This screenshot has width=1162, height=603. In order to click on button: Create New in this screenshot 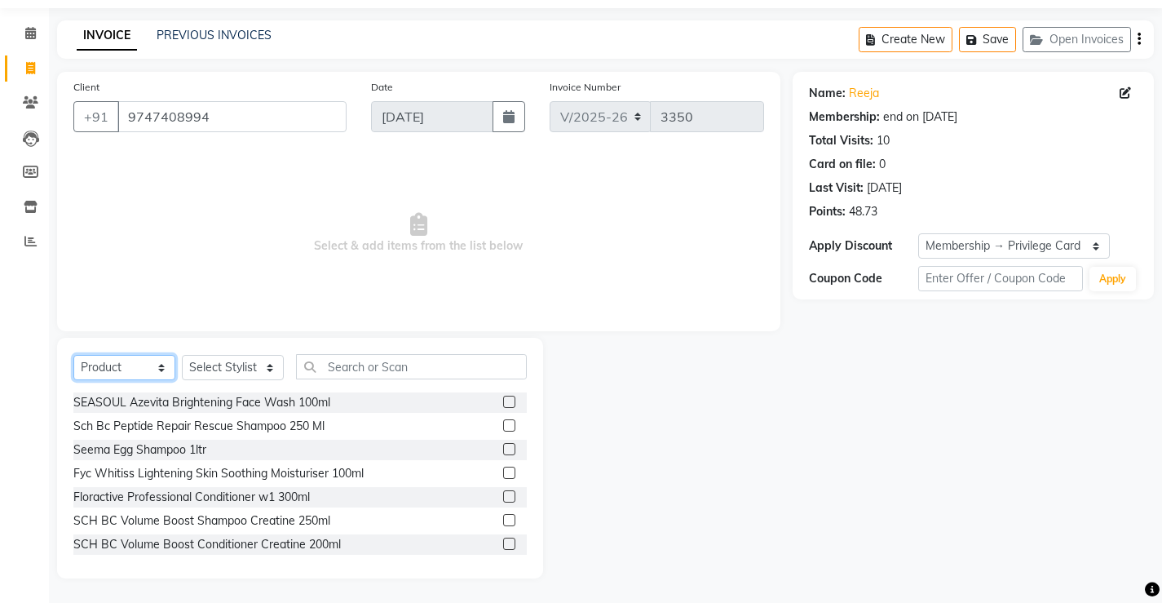, I will do `click(905, 39)`.